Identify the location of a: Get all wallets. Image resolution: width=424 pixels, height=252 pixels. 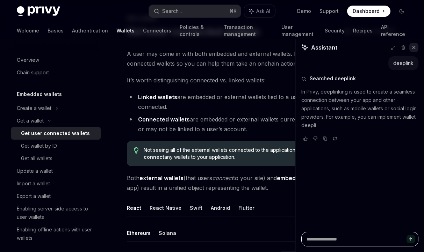
(56, 159).